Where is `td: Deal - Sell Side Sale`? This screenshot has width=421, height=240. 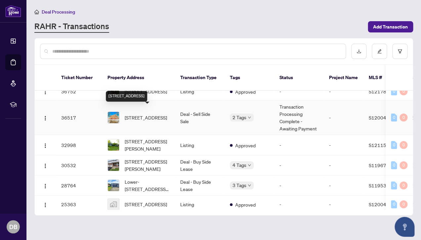 td: Deal - Sell Side Sale is located at coordinates (200, 117).